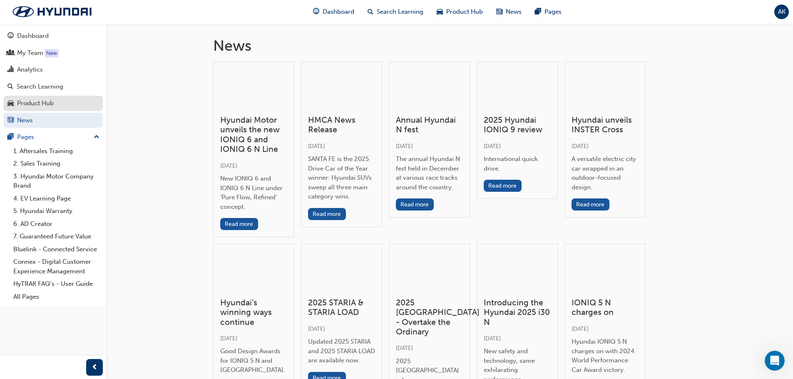  I want to click on a: 6. AD Creator, so click(56, 224).